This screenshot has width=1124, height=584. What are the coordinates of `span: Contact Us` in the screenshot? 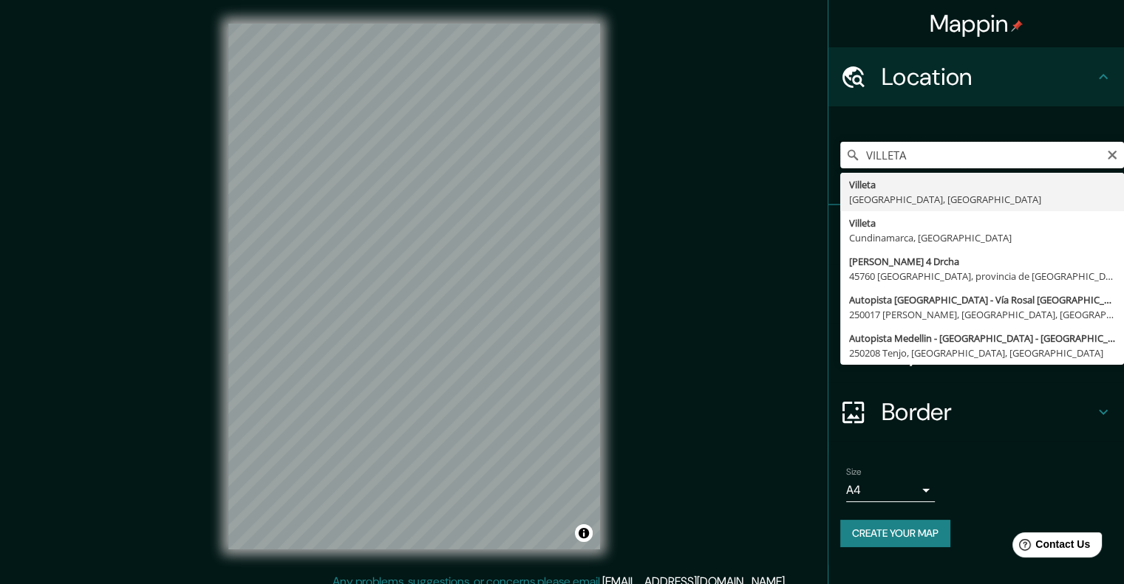 It's located at (70, 18).